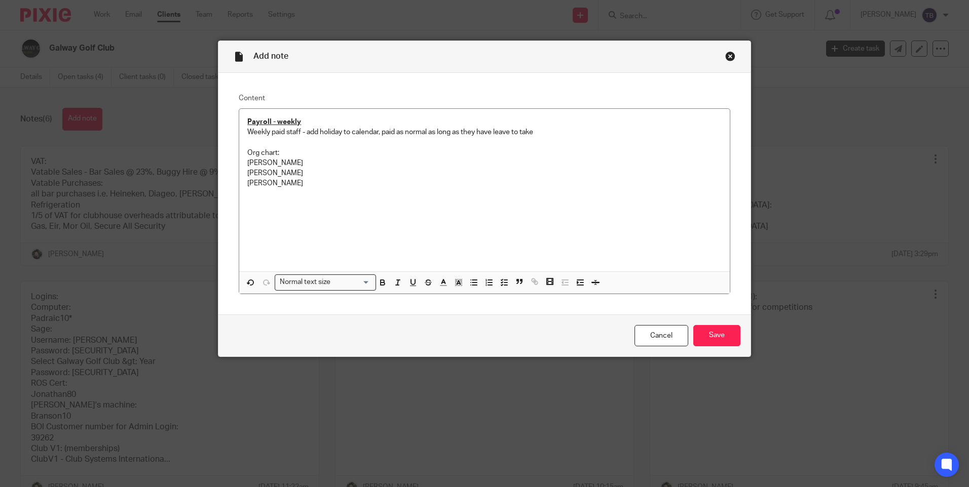 The image size is (969, 487). What do you see at coordinates (661, 336) in the screenshot?
I see `a: Cancel` at bounding box center [661, 336].